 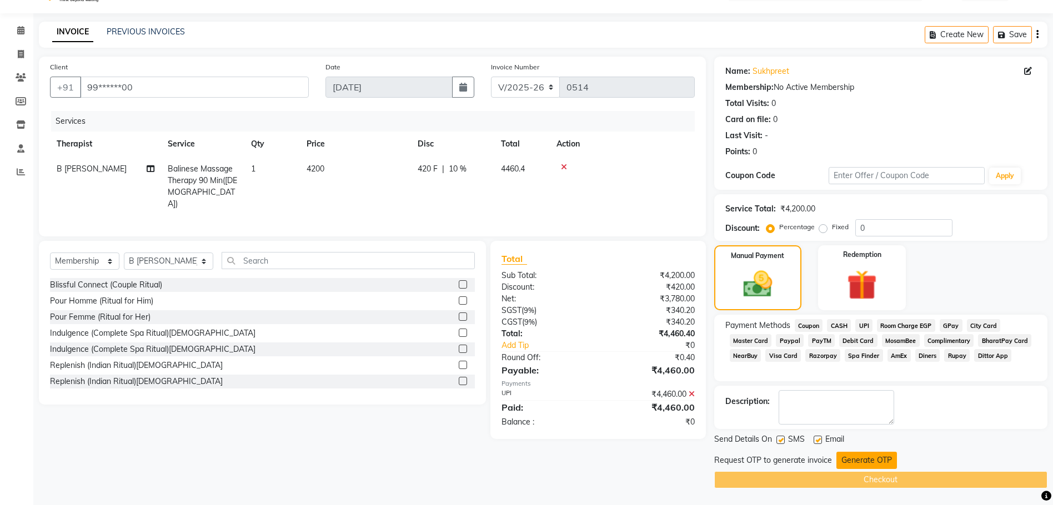 I want to click on span: Diners, so click(x=927, y=355).